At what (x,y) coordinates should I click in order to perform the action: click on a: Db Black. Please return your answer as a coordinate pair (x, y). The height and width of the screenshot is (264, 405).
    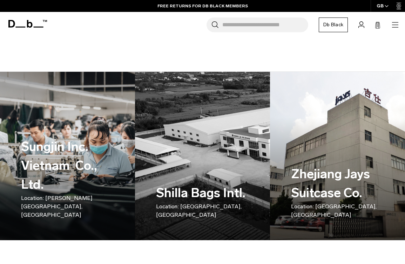
    Looking at the image, I should click on (333, 25).